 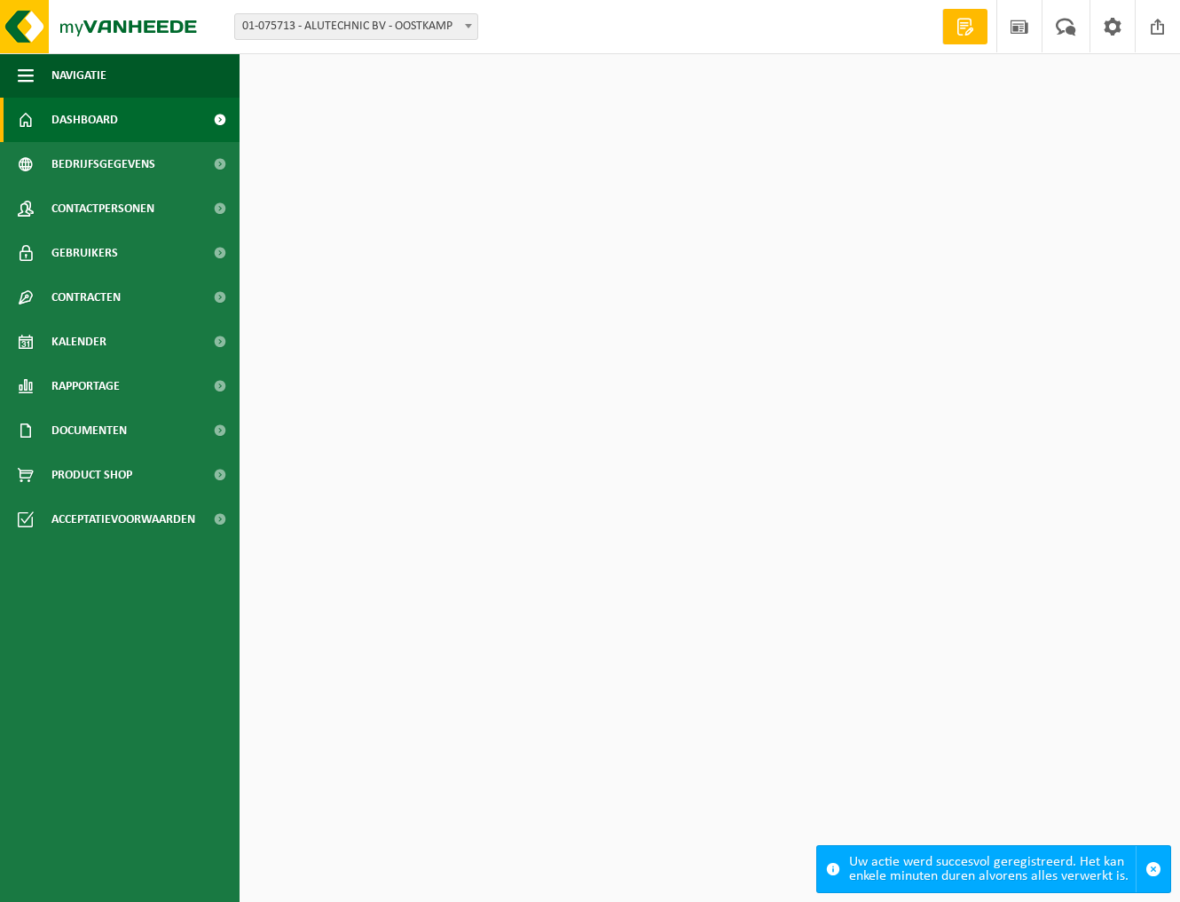 I want to click on span: Product Shop, so click(x=91, y=475).